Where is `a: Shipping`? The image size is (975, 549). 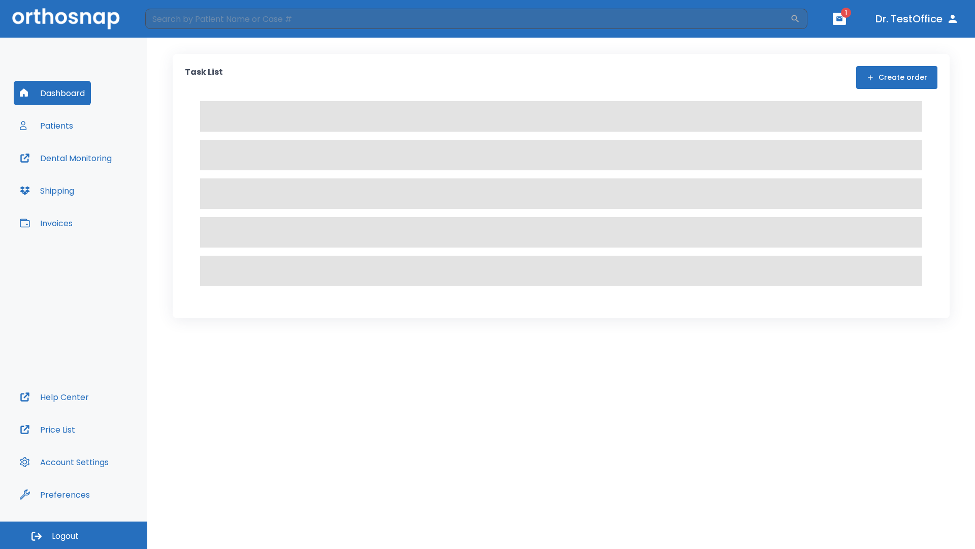 a: Shipping is located at coordinates (47, 191).